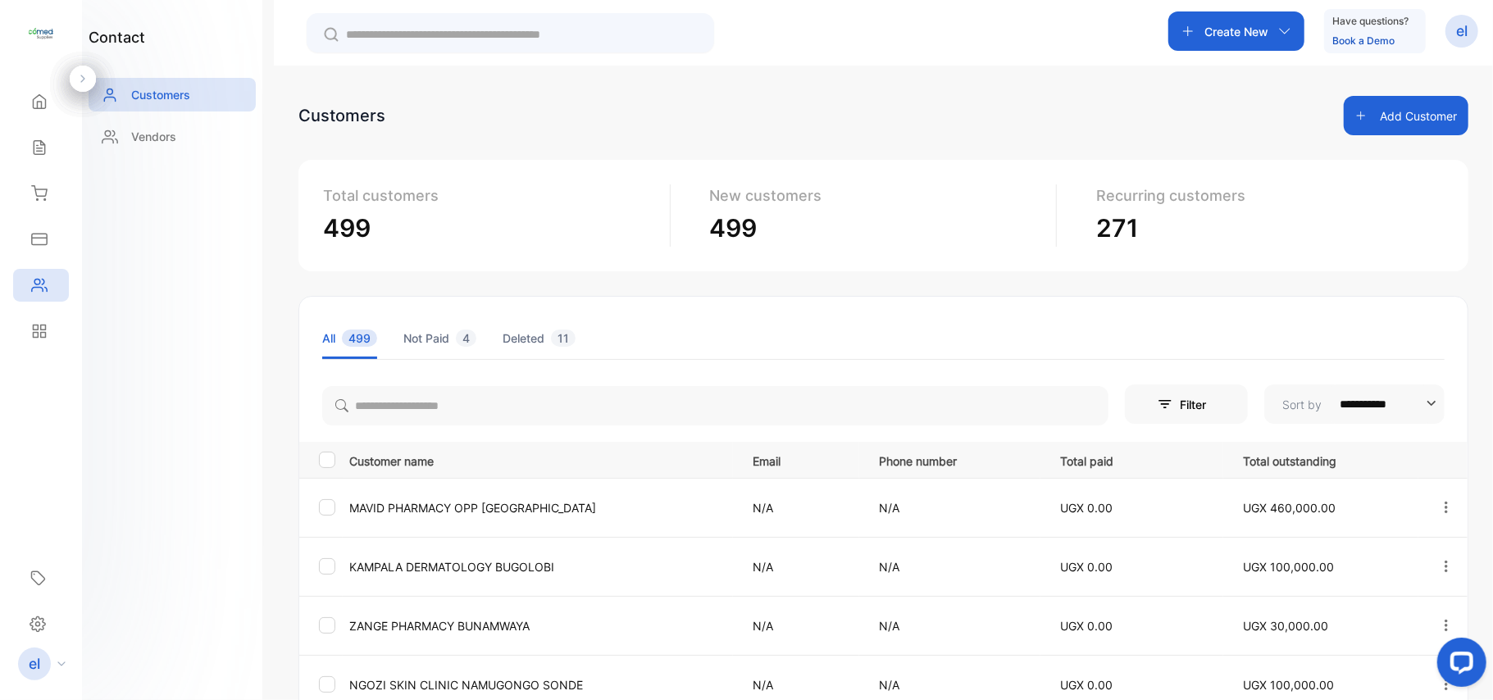 Image resolution: width=1493 pixels, height=700 pixels. What do you see at coordinates (1264, 195) in the screenshot?
I see `p: Recurring customers` at bounding box center [1264, 195].